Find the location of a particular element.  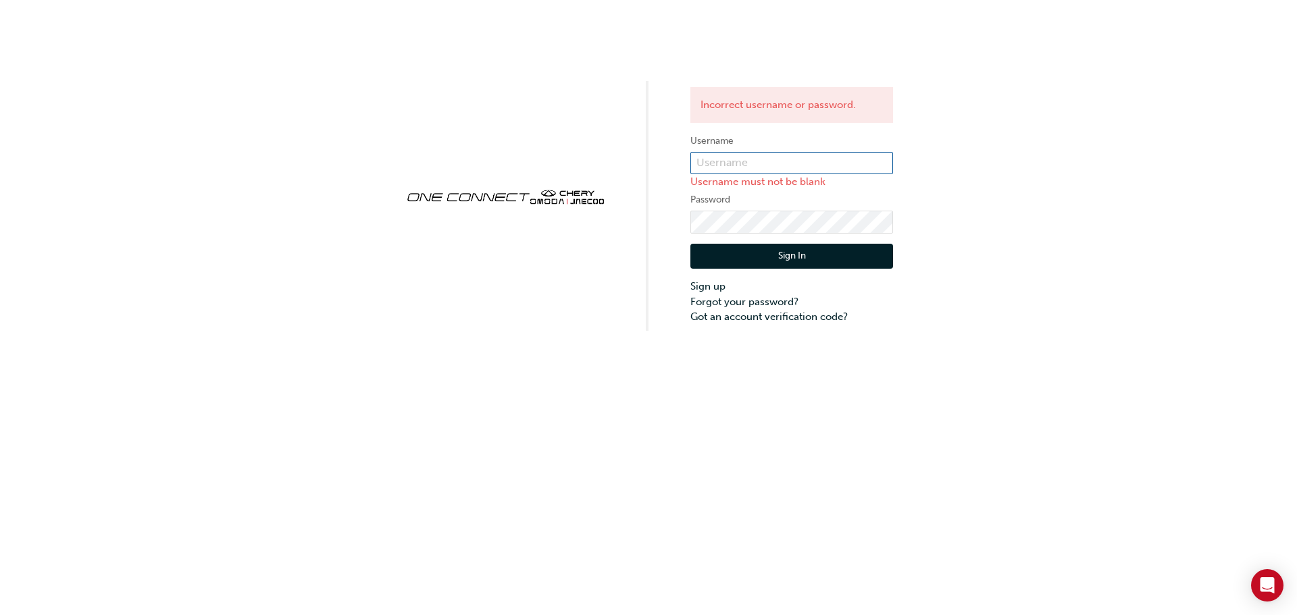

a: Sign up is located at coordinates (792, 286).